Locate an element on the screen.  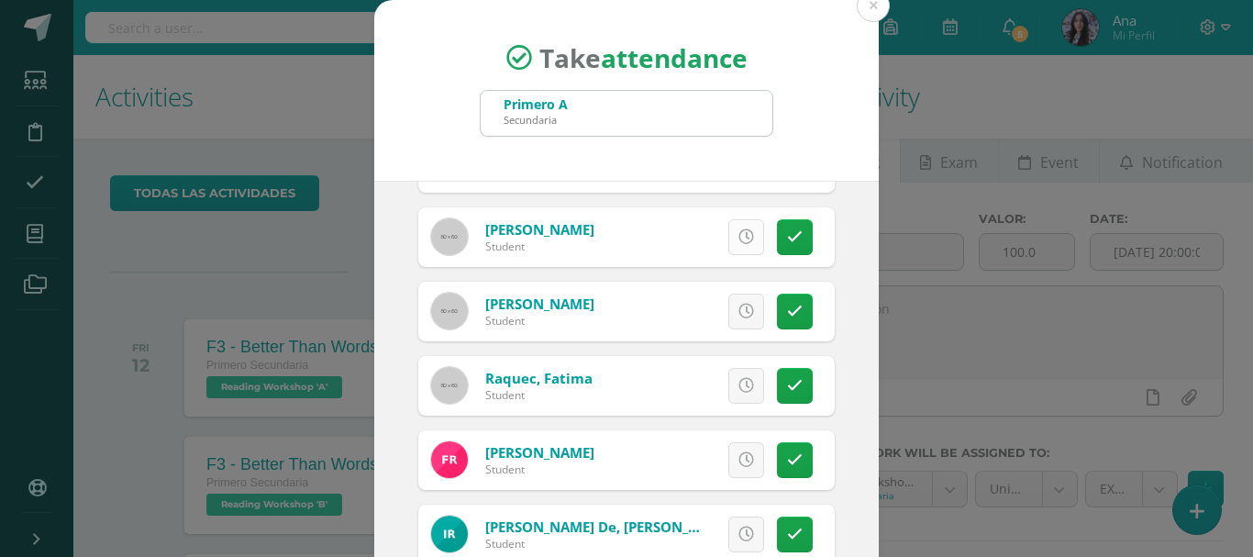
a: Raquec, Fatima is located at coordinates (538, 378).